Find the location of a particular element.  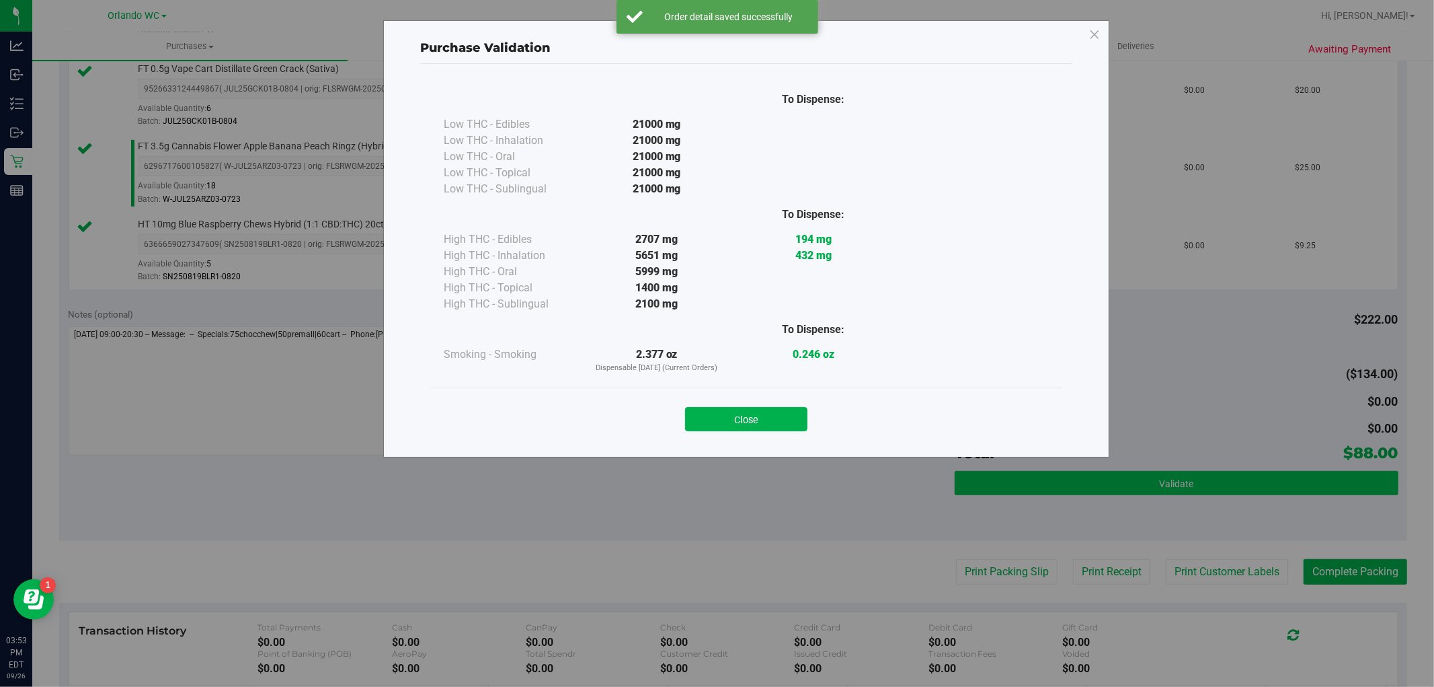

div: High THC - Topical is located at coordinates (511, 288).